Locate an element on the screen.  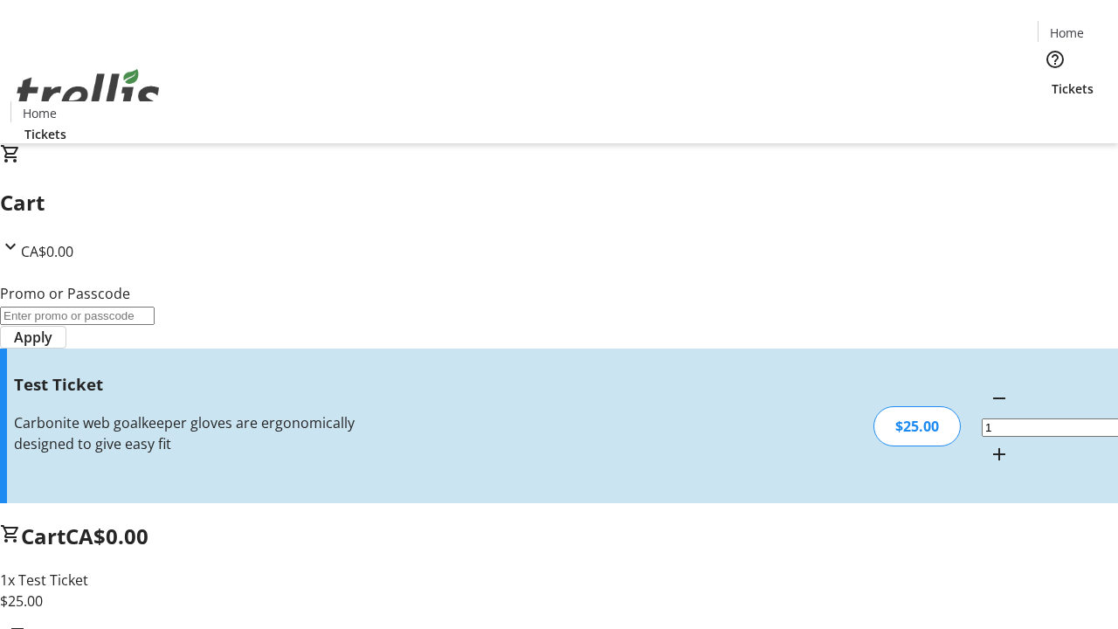
button: Decrement by one is located at coordinates (999, 398).